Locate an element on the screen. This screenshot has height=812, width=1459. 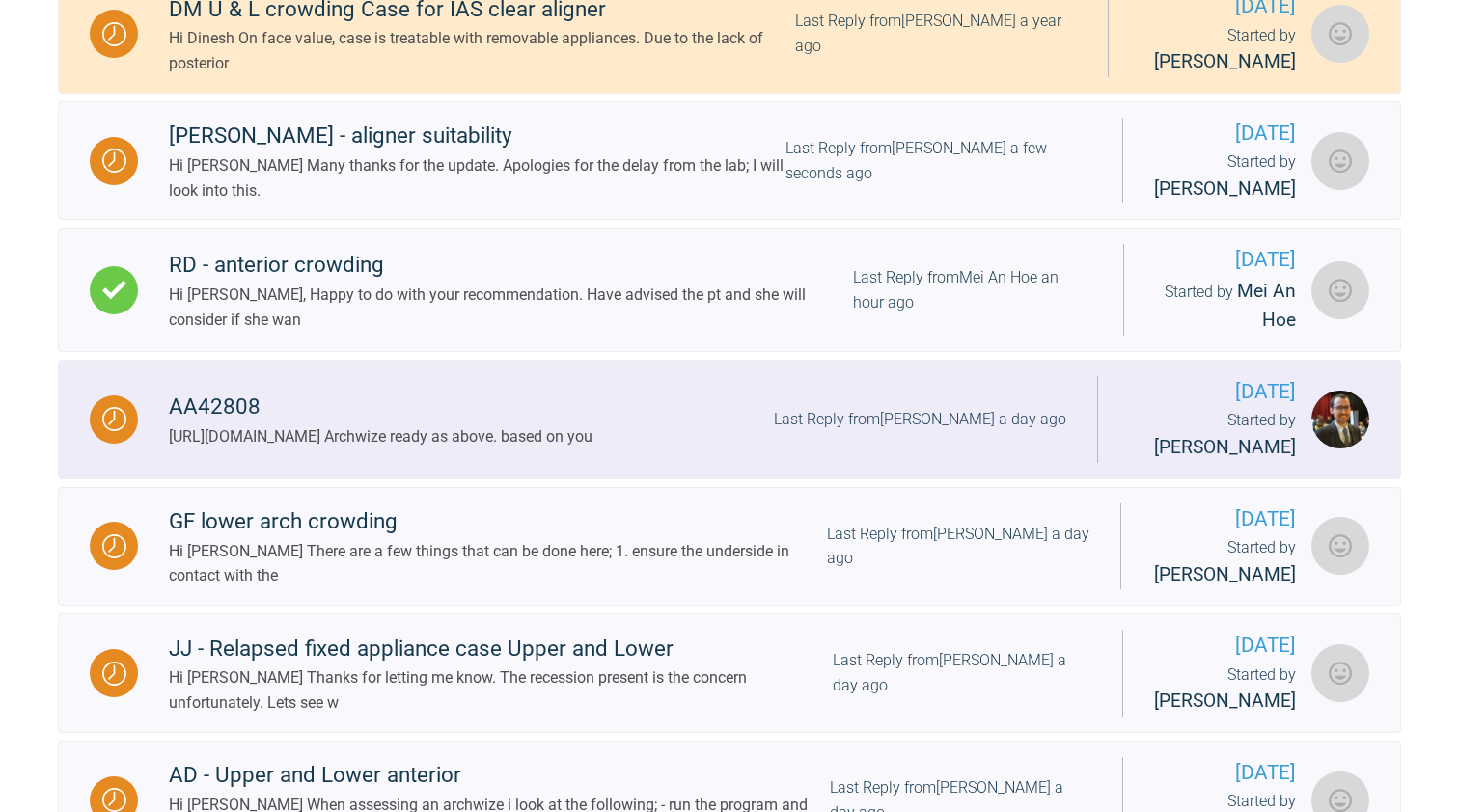
div: AD - Upper and Lower anterior is located at coordinates (499, 775).